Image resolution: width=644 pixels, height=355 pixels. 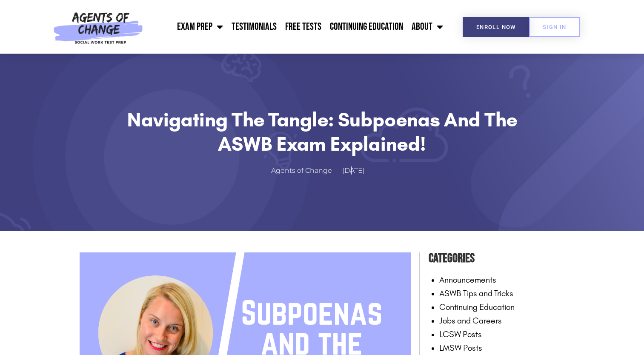 What do you see at coordinates (301, 171) in the screenshot?
I see `span: Agents of Change` at bounding box center [301, 171].